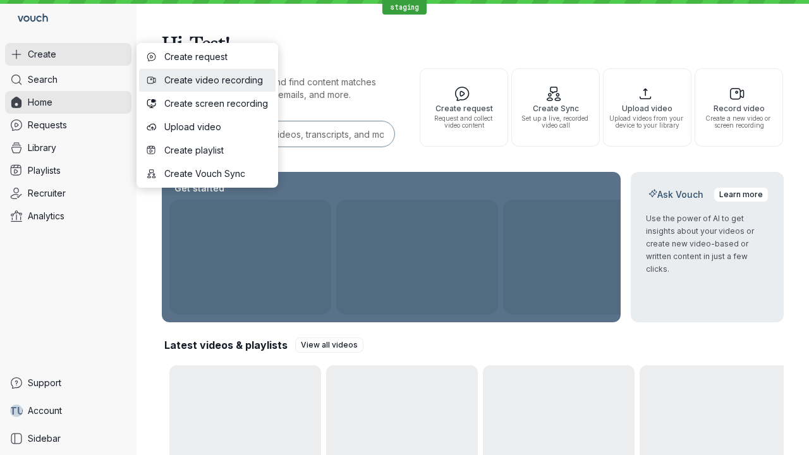 Image resolution: width=809 pixels, height=455 pixels. I want to click on span: Library, so click(42, 148).